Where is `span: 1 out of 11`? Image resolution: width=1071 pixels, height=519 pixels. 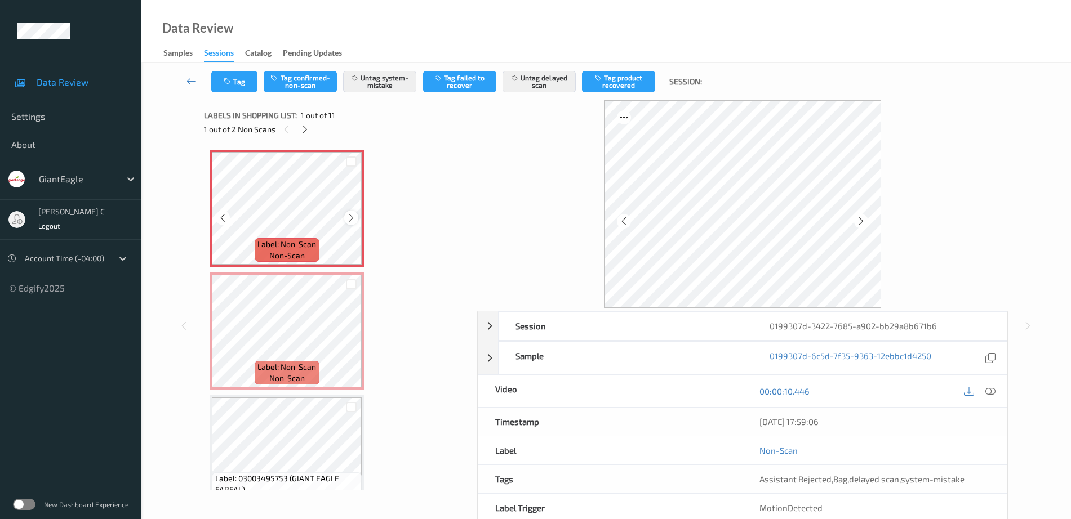
span: 1 out of 11 is located at coordinates (318, 115).